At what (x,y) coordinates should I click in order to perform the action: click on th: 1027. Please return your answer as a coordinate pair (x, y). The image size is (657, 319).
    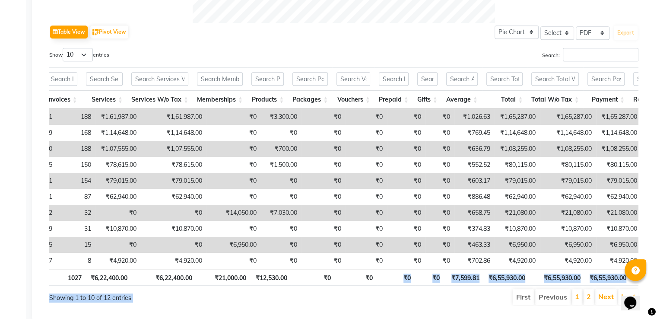
    Looking at the image, I should click on (67, 277).